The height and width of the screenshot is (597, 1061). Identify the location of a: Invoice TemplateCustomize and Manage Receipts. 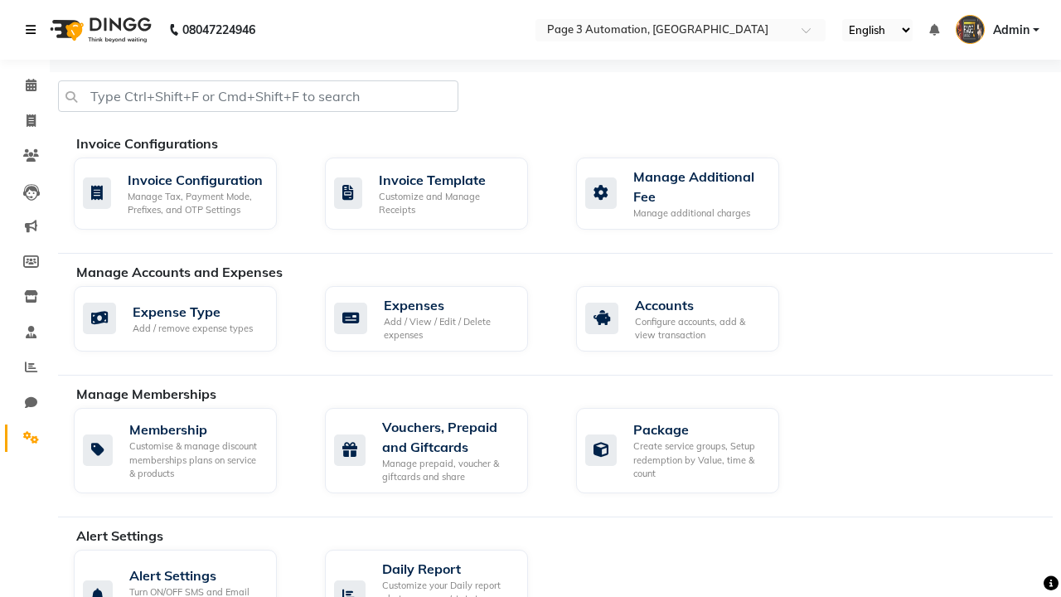
(438, 193).